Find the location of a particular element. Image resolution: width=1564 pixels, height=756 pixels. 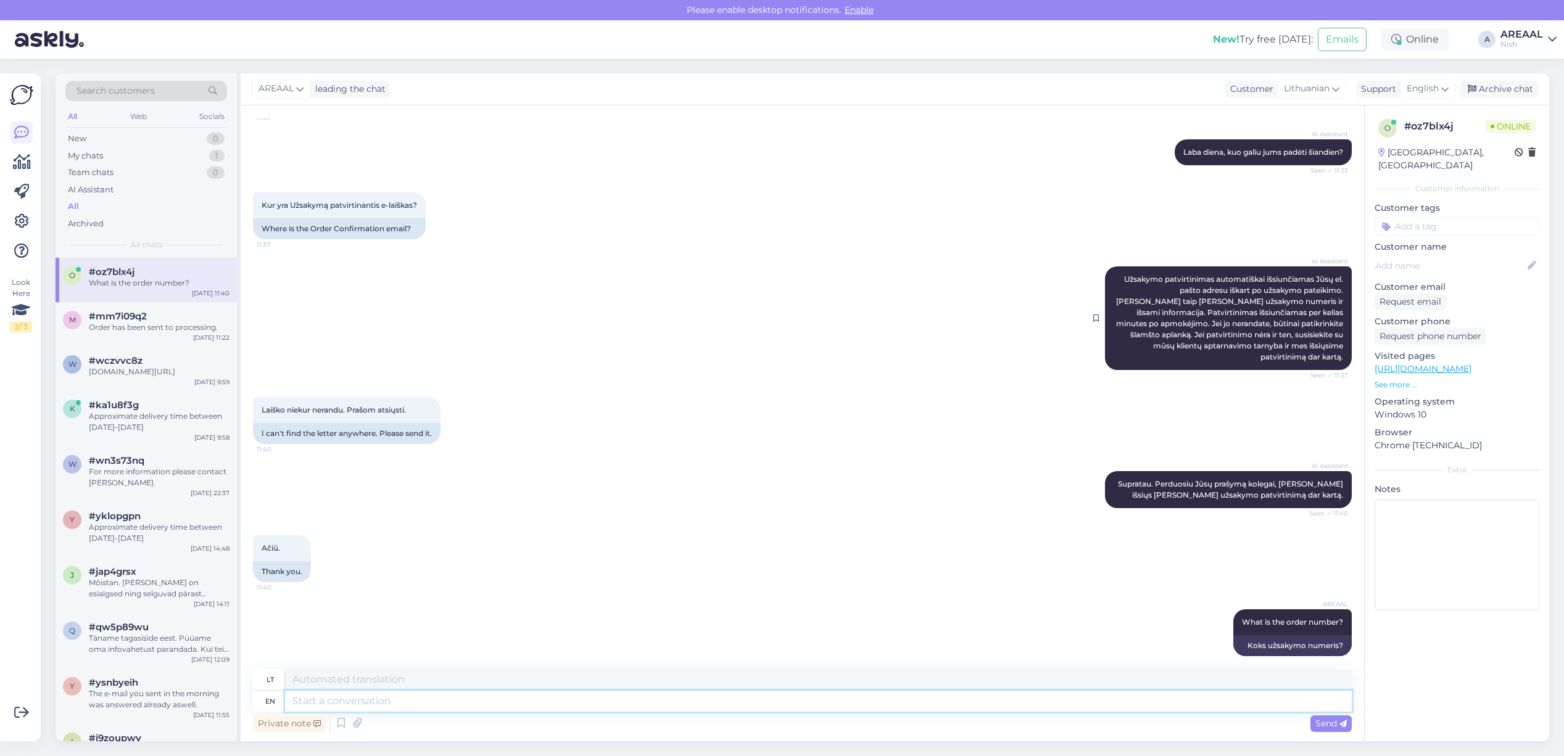

span: Užsakymo patvirtinimas automatiškai išsiunčiamas Jūsų el. pašto adresu iškart po užsakymo pateiki... is located at coordinates (1230, 318).